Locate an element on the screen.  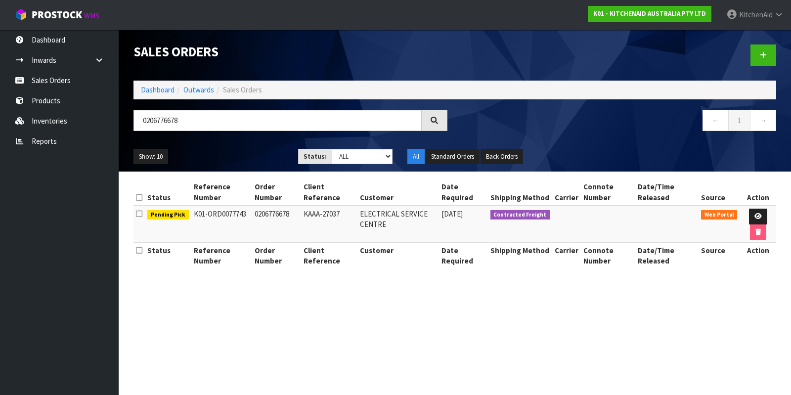
td: K01-ORD0077743 is located at coordinates (222, 224).